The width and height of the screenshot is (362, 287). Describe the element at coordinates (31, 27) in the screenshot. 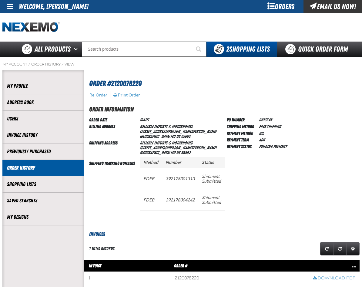

I see `img: Nexemo logo` at that location.